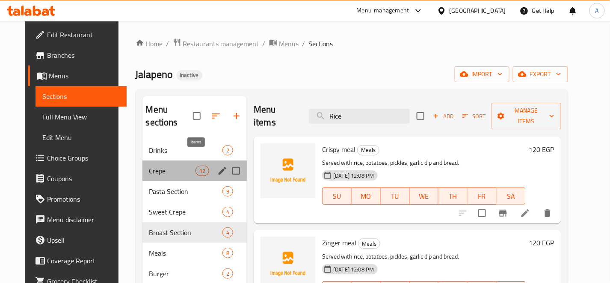  What do you see at coordinates (474, 116) in the screenshot?
I see `button: Sort` at bounding box center [474, 116].